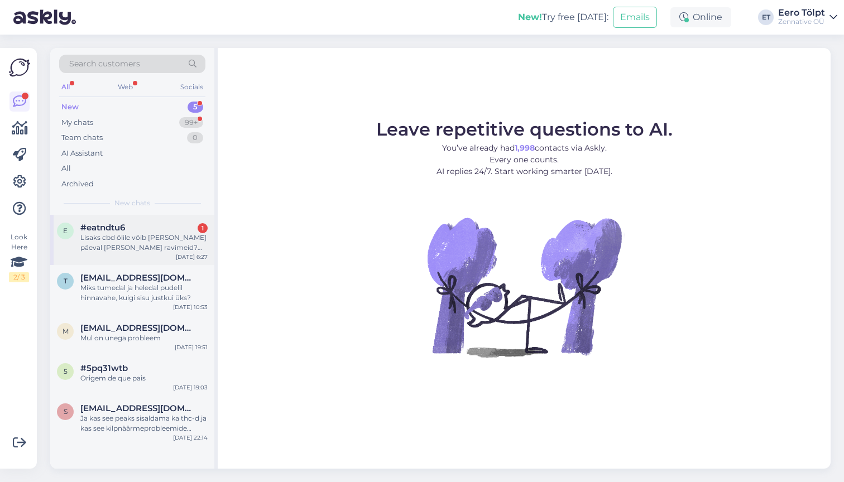 This screenshot has width=844, height=482. Describe the element at coordinates (19, 257) in the screenshot. I see `div: Look Here` at that location.